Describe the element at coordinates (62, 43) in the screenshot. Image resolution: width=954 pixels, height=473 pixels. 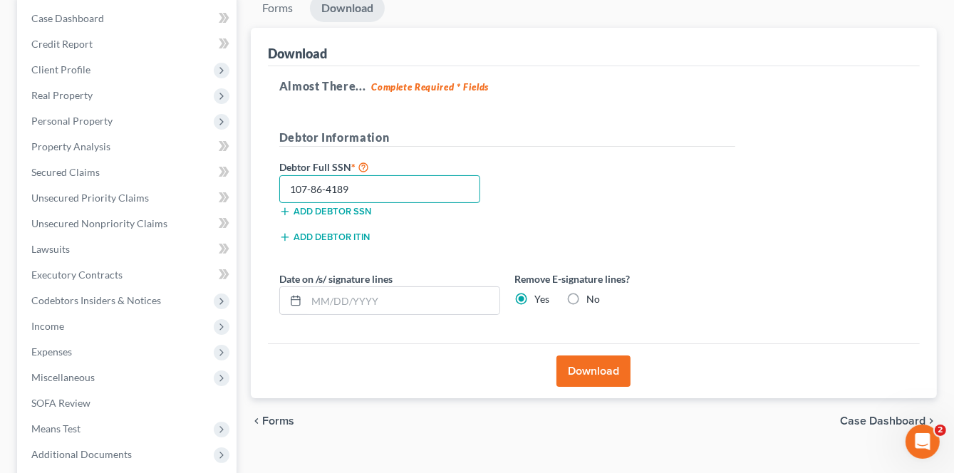
I see `span: Credit Report` at that location.